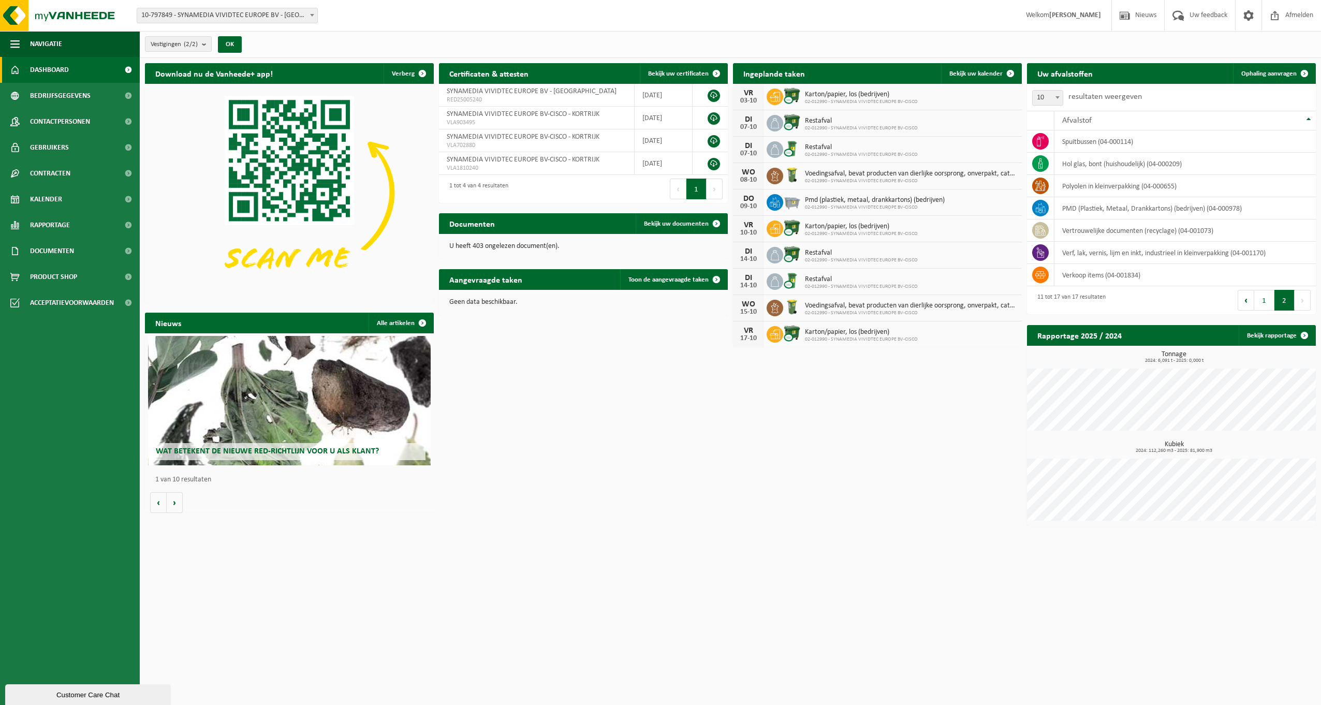 This screenshot has height=705, width=1321. I want to click on div: 03-10, so click(748, 101).